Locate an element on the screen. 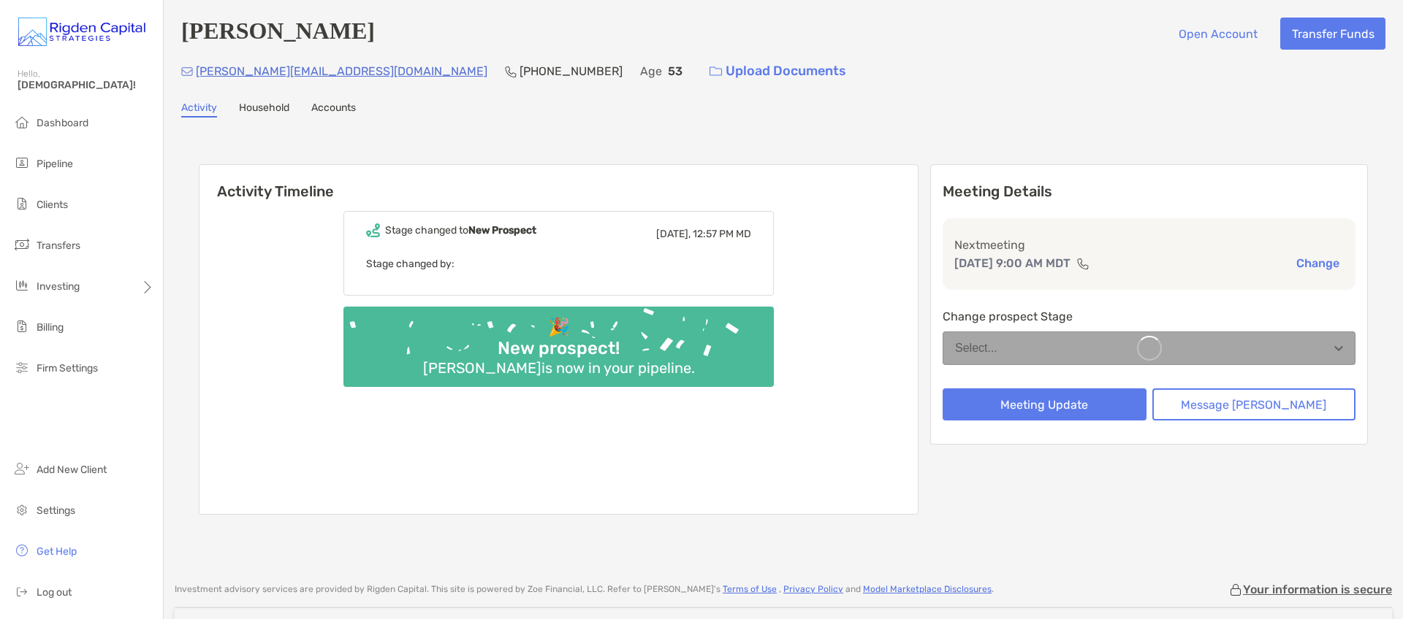  img: investing icon is located at coordinates (22, 286).